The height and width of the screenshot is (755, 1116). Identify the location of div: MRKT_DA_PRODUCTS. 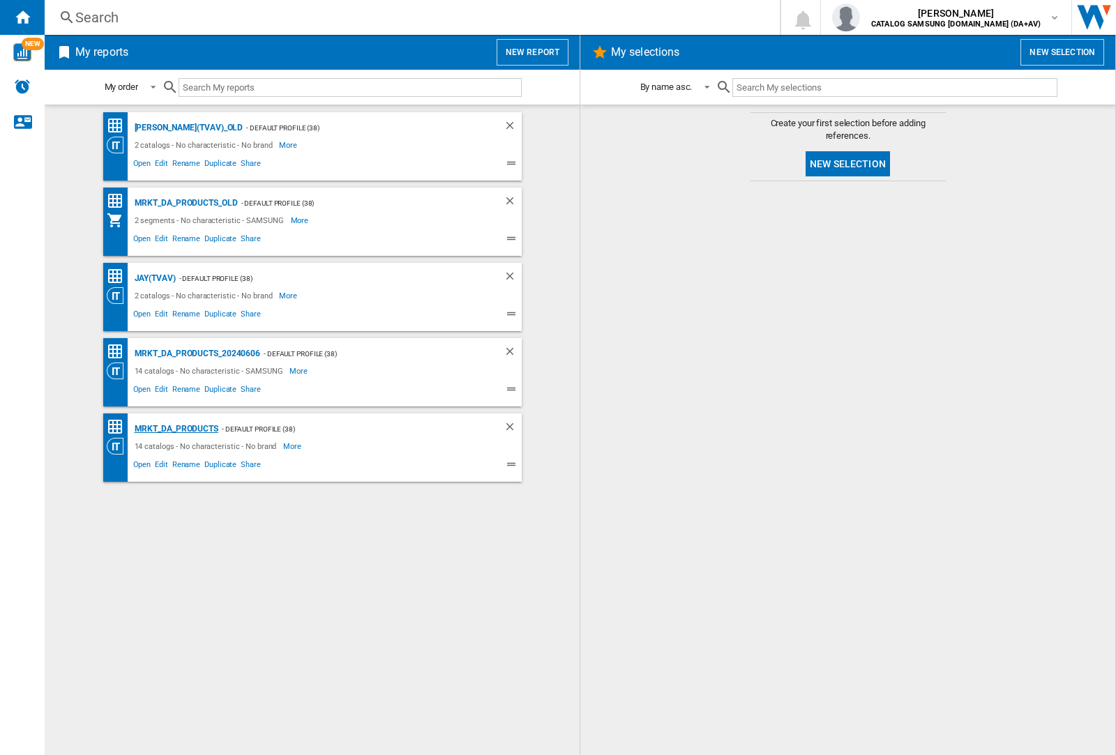
(174, 429).